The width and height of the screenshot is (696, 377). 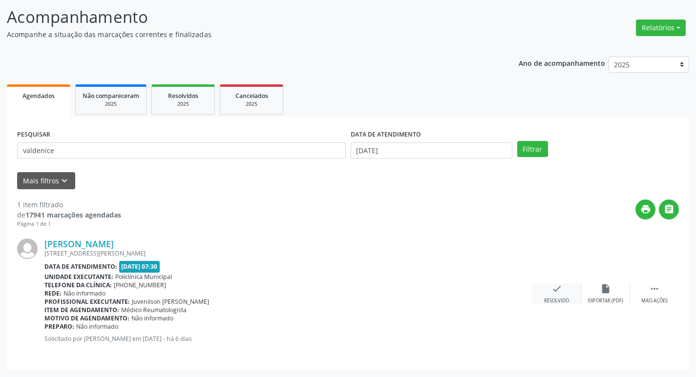 What do you see at coordinates (183, 96) in the screenshot?
I see `span: Resolvidos` at bounding box center [183, 96].